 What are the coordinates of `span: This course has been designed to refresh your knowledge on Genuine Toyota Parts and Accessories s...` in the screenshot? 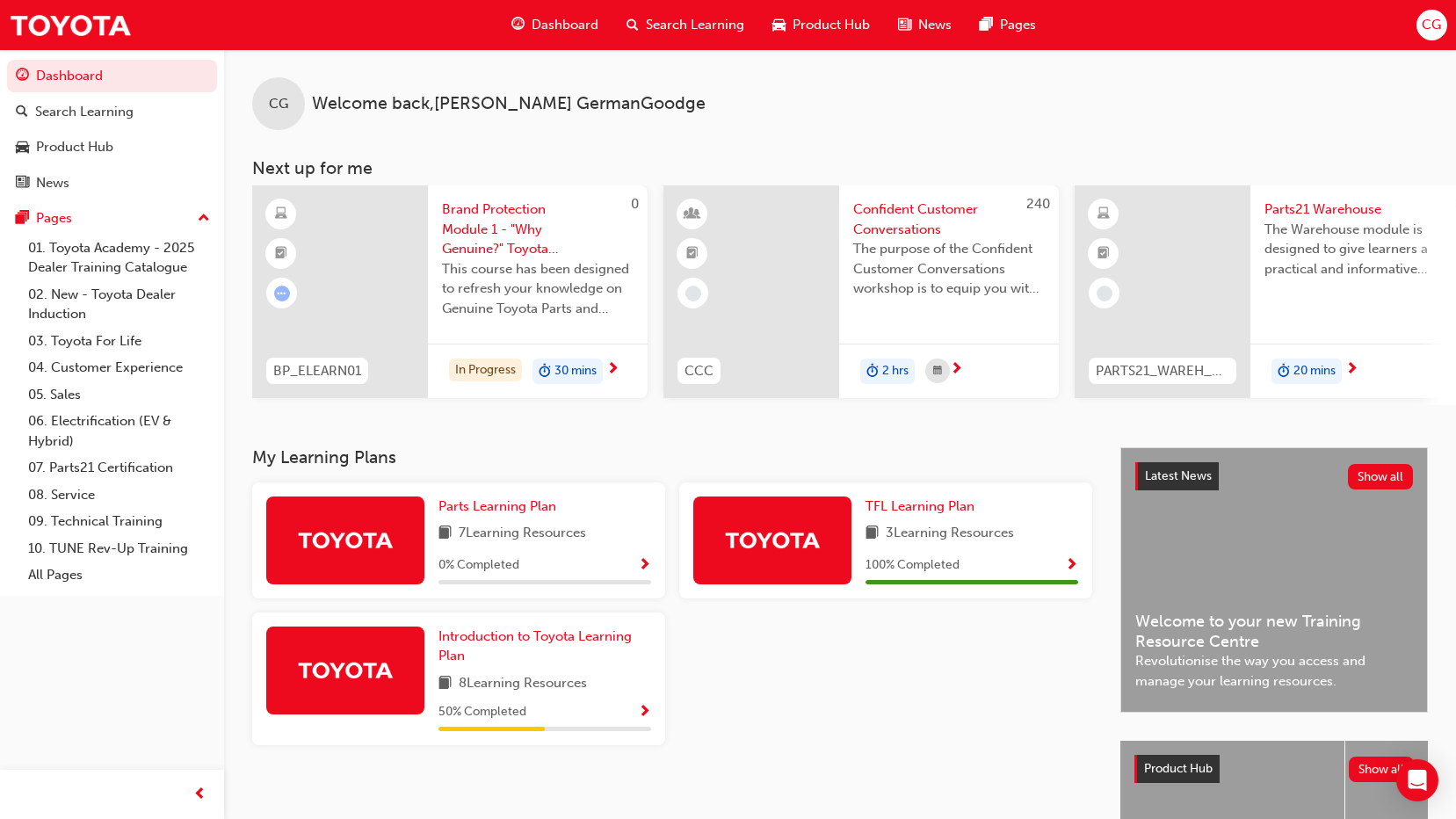 It's located at (538, 289).